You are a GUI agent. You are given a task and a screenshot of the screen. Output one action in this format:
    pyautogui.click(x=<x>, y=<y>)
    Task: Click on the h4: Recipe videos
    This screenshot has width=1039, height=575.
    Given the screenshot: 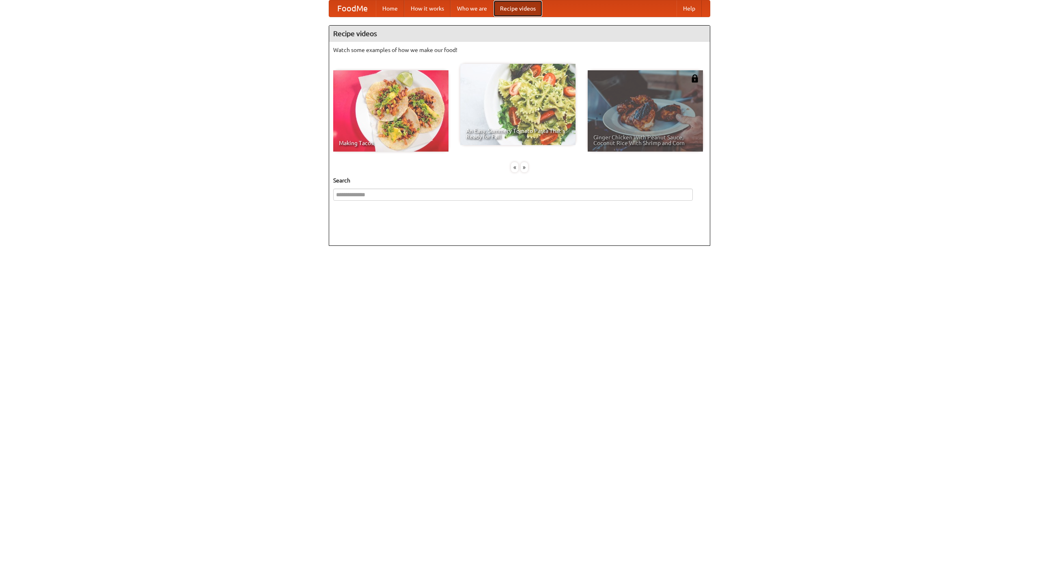 What is the action you would take?
    pyautogui.click(x=520, y=34)
    